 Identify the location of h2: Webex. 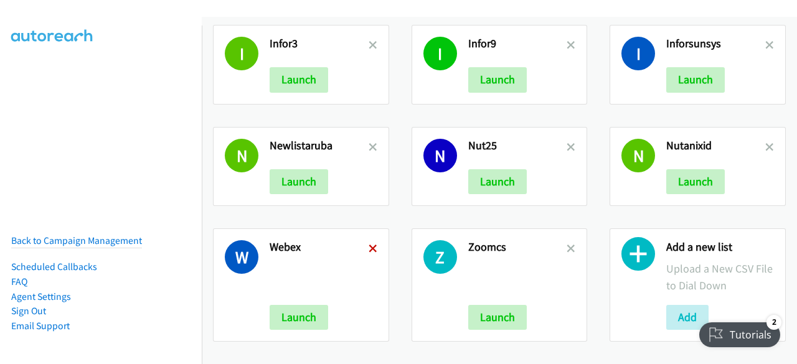
(319, 247).